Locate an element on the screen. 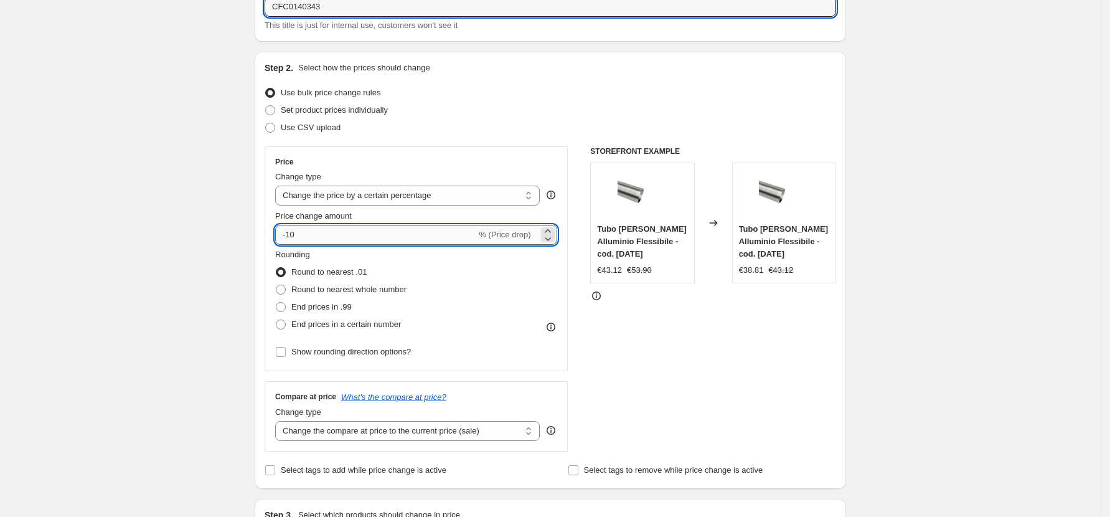 This screenshot has height=517, width=1110. span: Round to nearest .01 is located at coordinates (329, 271).